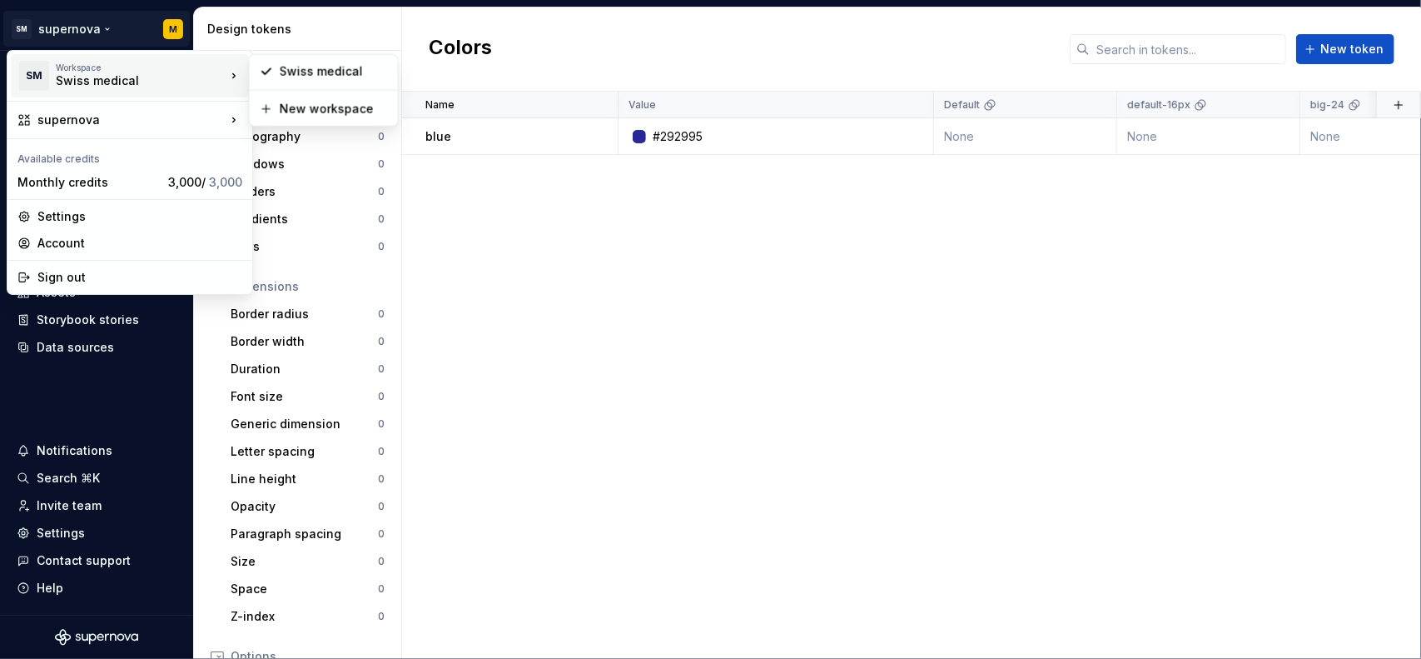 This screenshot has width=1421, height=659. I want to click on div: Available credits, so click(130, 156).